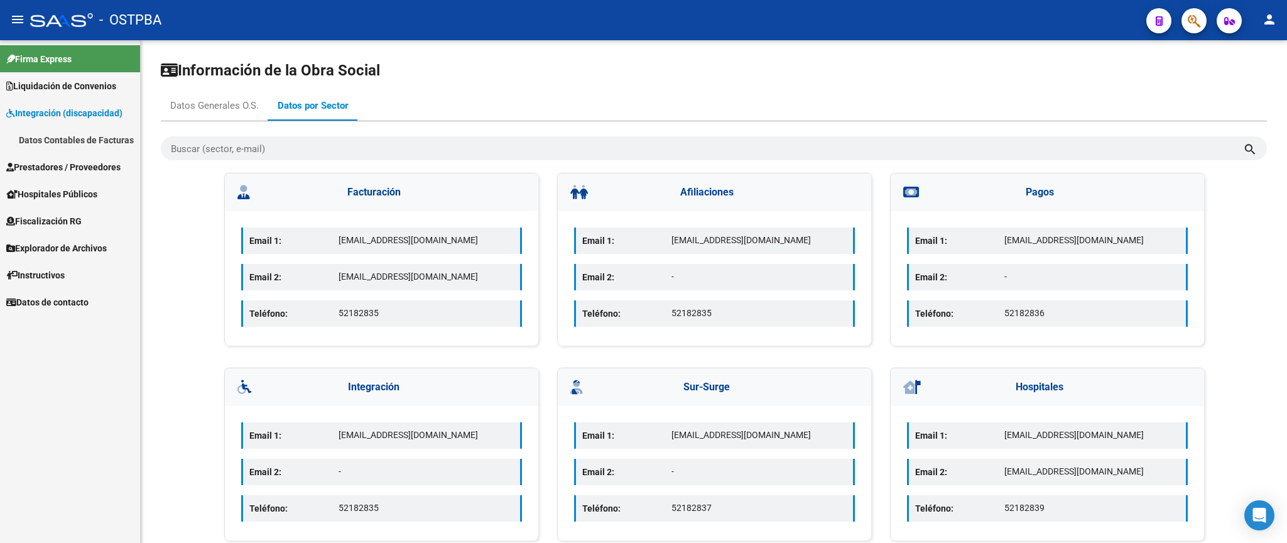 The image size is (1287, 543). I want to click on h3: Afiliaciones, so click(714, 192).